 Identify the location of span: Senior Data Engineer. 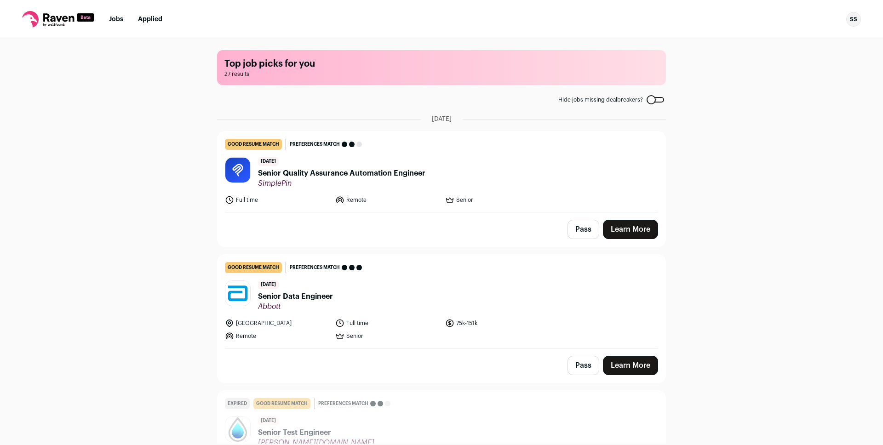
(295, 297).